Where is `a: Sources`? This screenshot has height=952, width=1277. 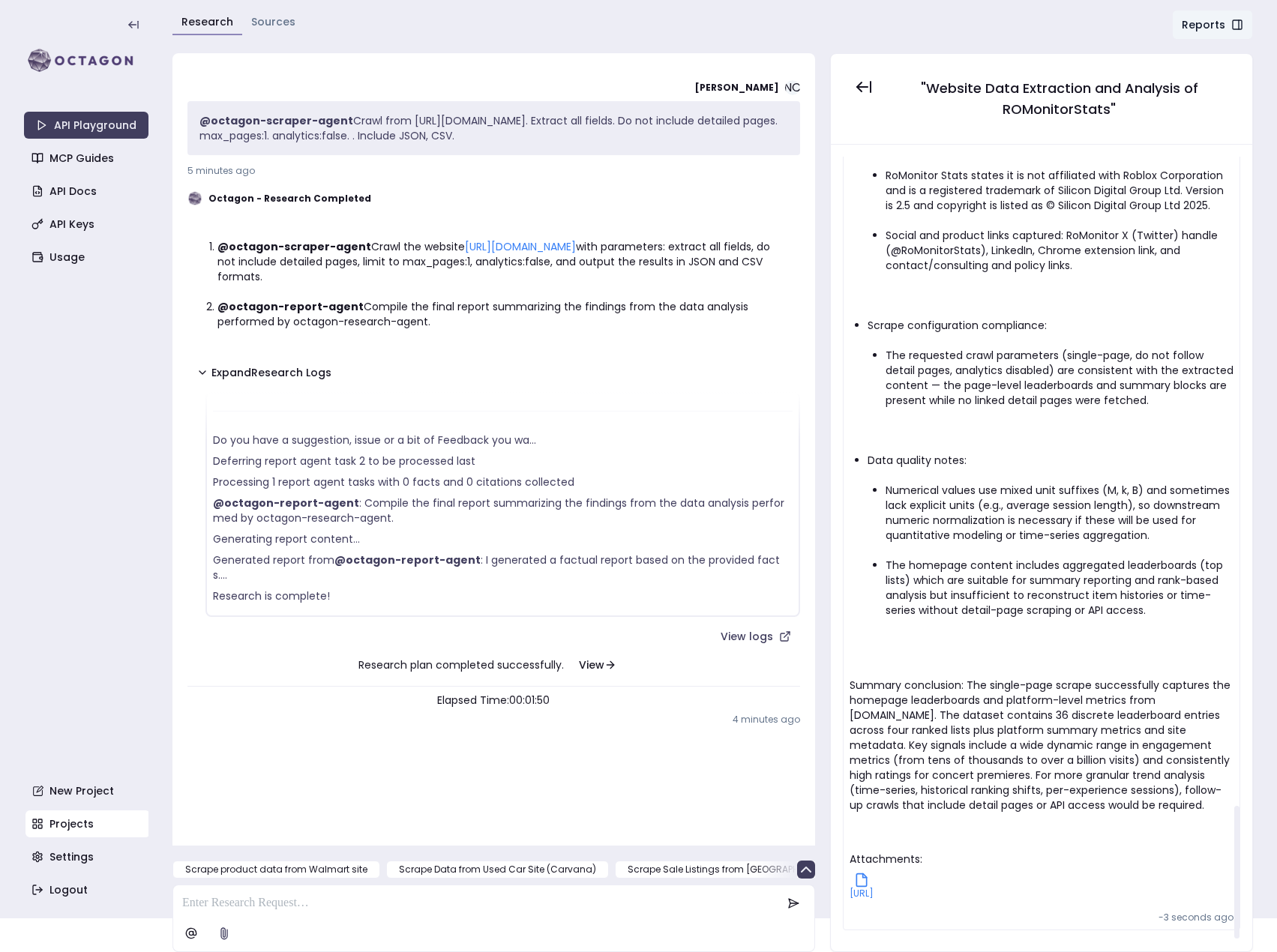
a: Sources is located at coordinates (273, 22).